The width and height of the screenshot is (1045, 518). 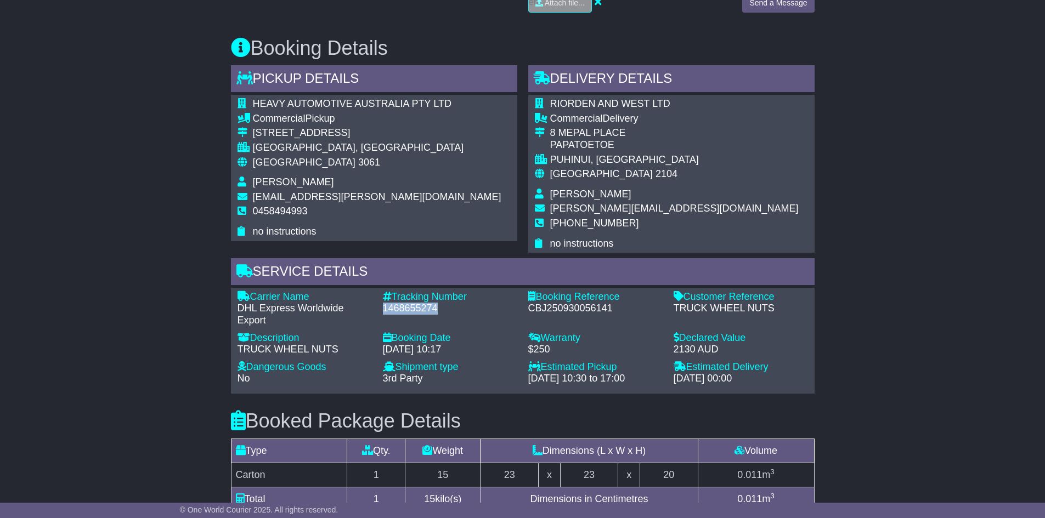 What do you see at coordinates (756, 451) in the screenshot?
I see `td: Volume` at bounding box center [756, 451].